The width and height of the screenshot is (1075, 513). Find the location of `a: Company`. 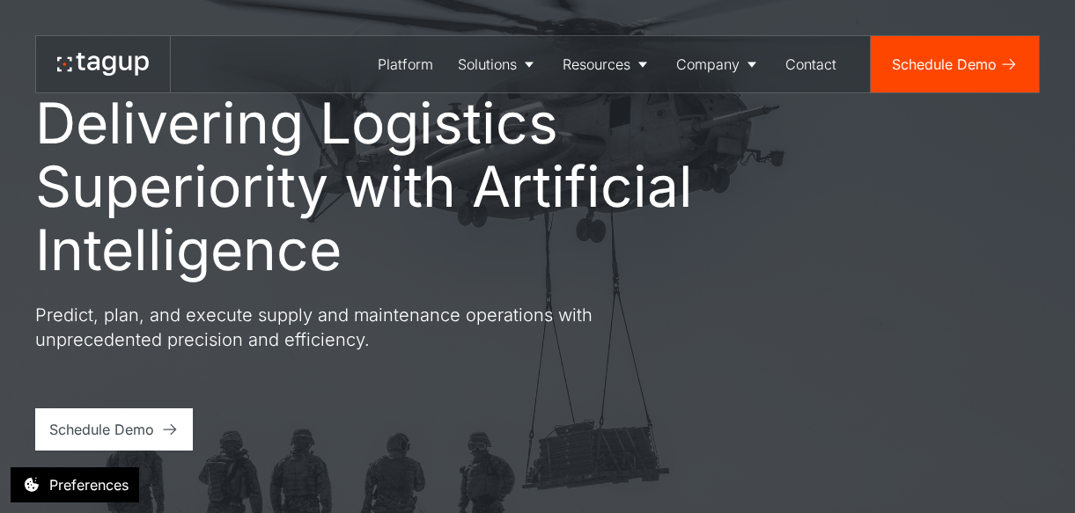

a: Company is located at coordinates (718, 64).